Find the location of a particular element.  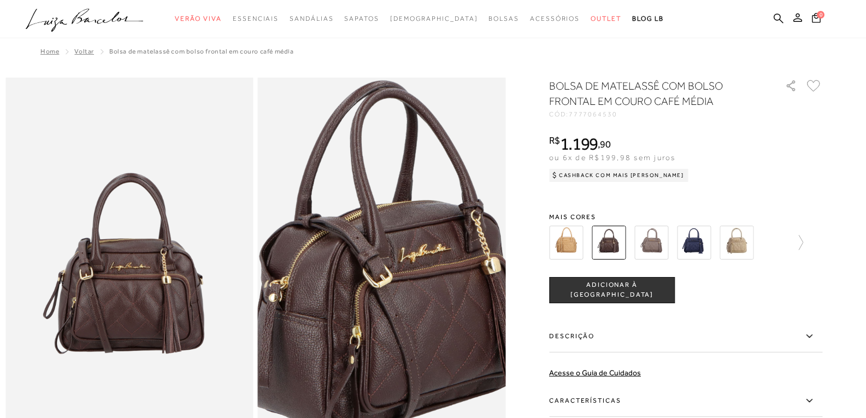

span: Bolsas is located at coordinates (504, 19).